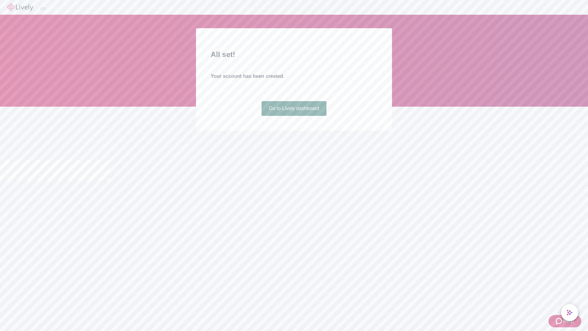  Describe the element at coordinates (570, 312) in the screenshot. I see `svg: Lively AI Assistant` at that location.